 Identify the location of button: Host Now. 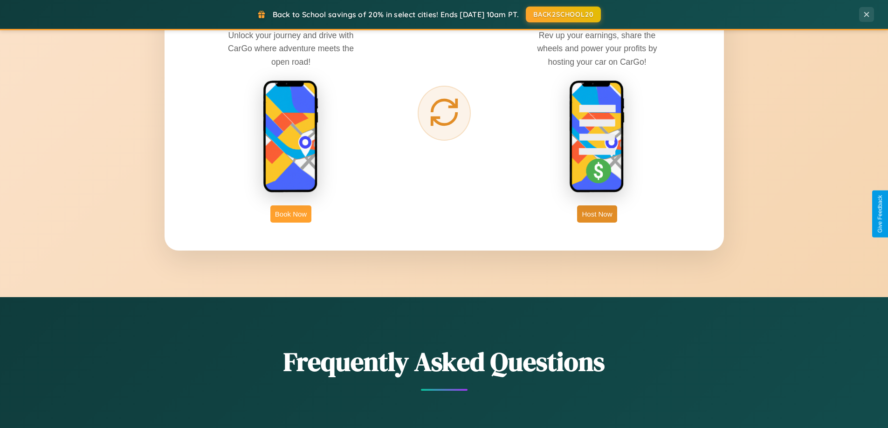
(597, 214).